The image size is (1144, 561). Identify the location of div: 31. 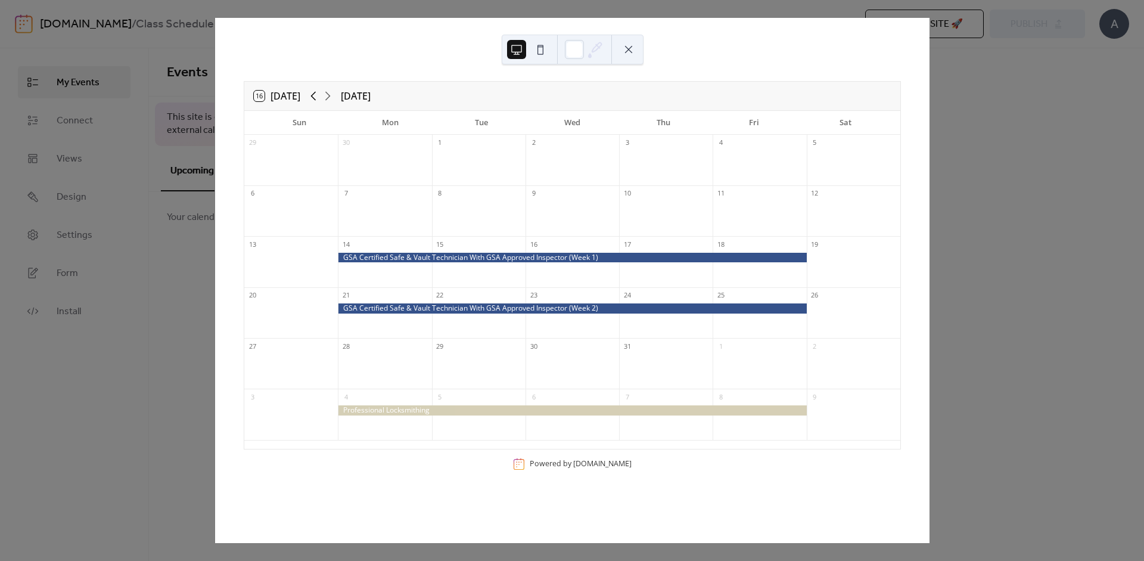
(627, 346).